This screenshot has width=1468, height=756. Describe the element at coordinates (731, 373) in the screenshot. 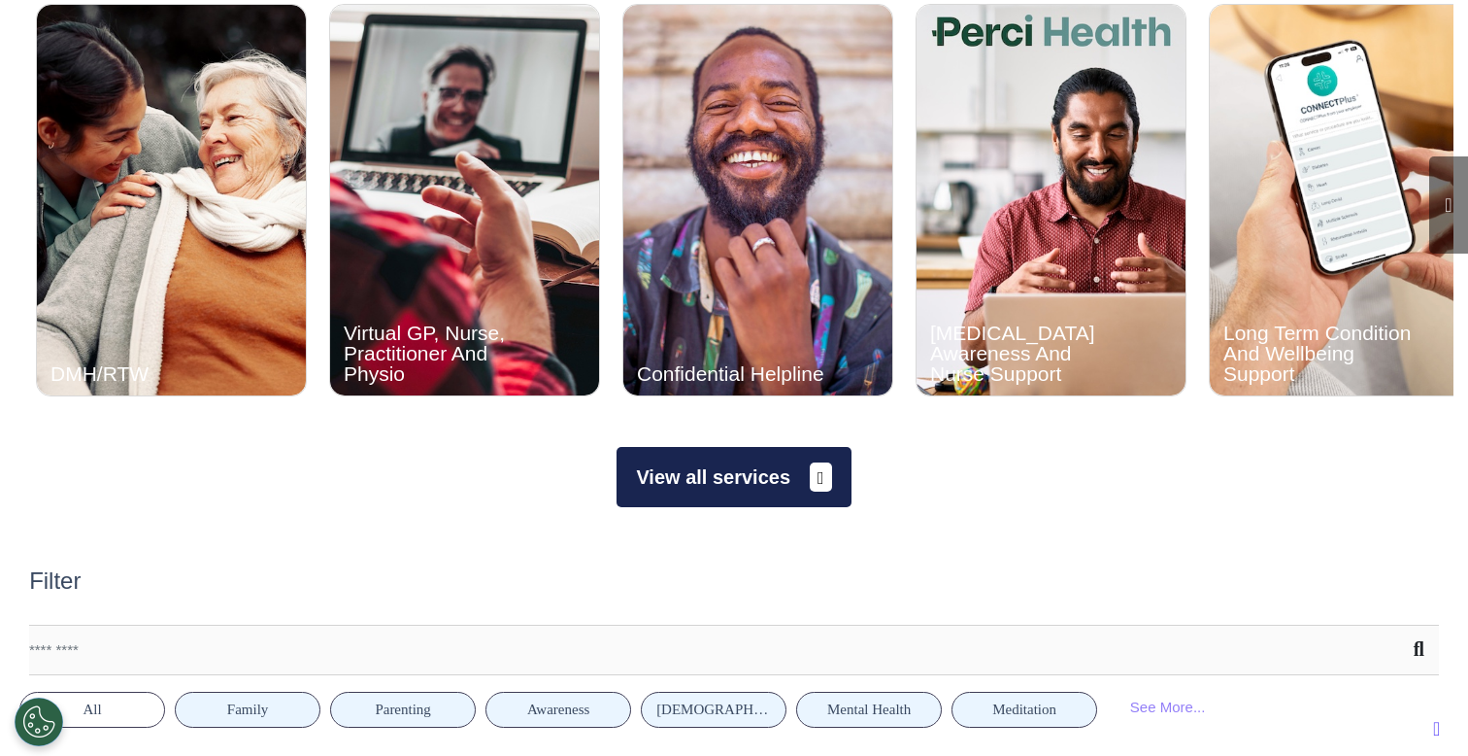

I see `div: Confidential Helpline` at that location.